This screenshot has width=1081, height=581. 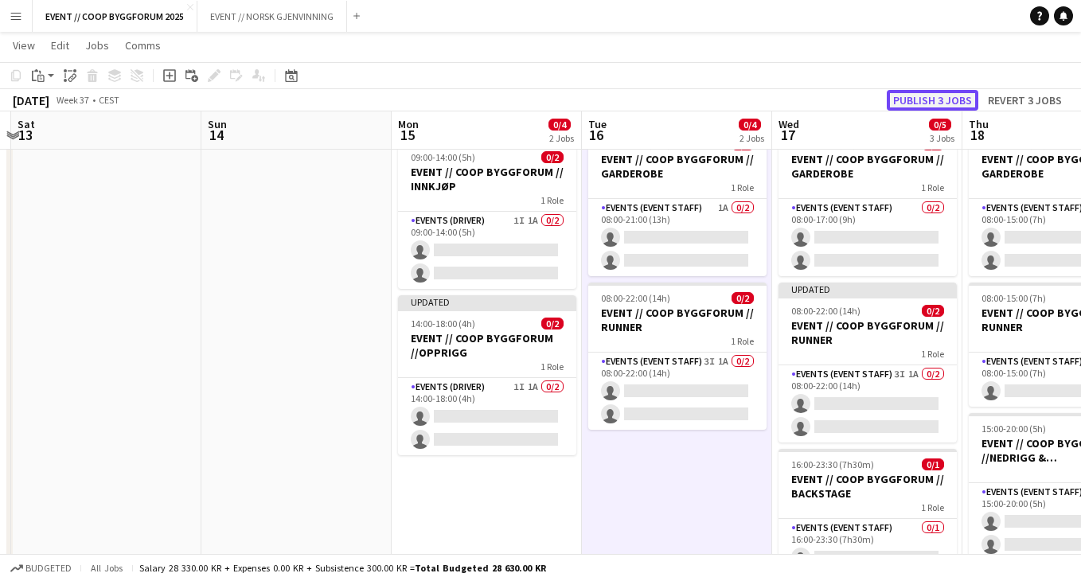 I want to click on span: Mon, so click(x=408, y=124).